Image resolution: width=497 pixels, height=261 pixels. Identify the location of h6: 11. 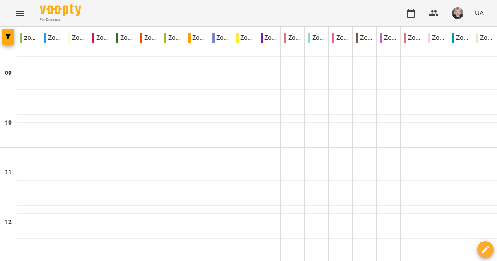
(8, 173).